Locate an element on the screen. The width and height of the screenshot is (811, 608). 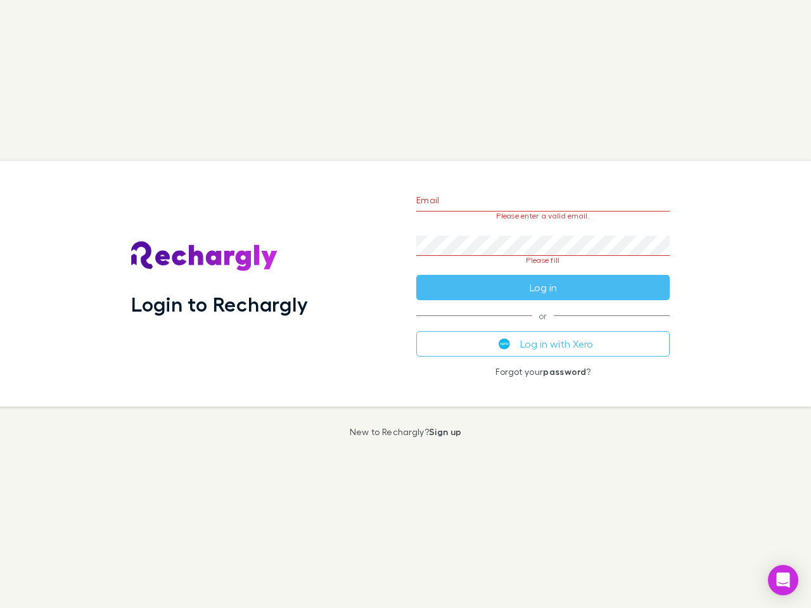
img: Rechargly's Logo is located at coordinates (205, 257).